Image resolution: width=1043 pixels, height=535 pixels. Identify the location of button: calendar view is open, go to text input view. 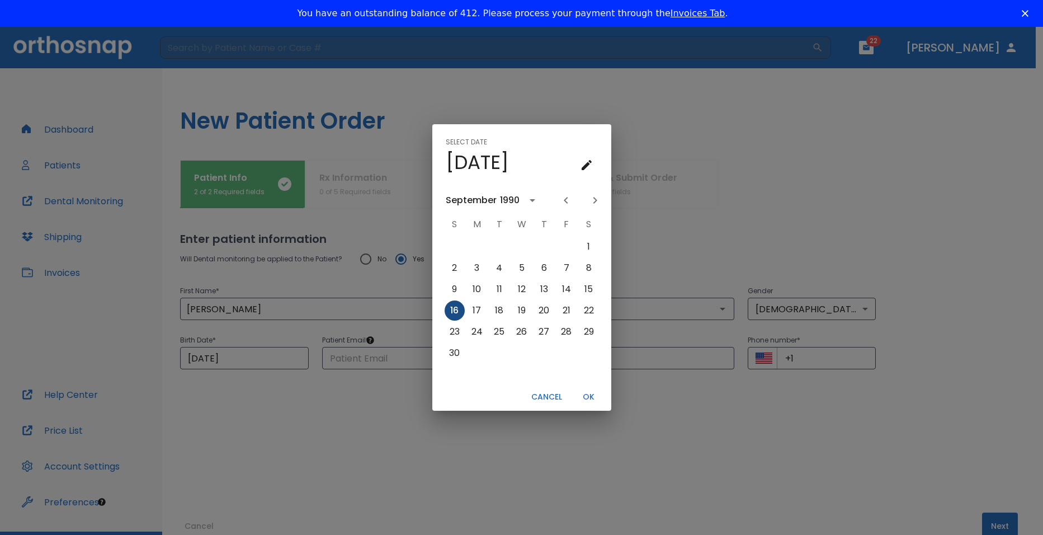
(587, 165).